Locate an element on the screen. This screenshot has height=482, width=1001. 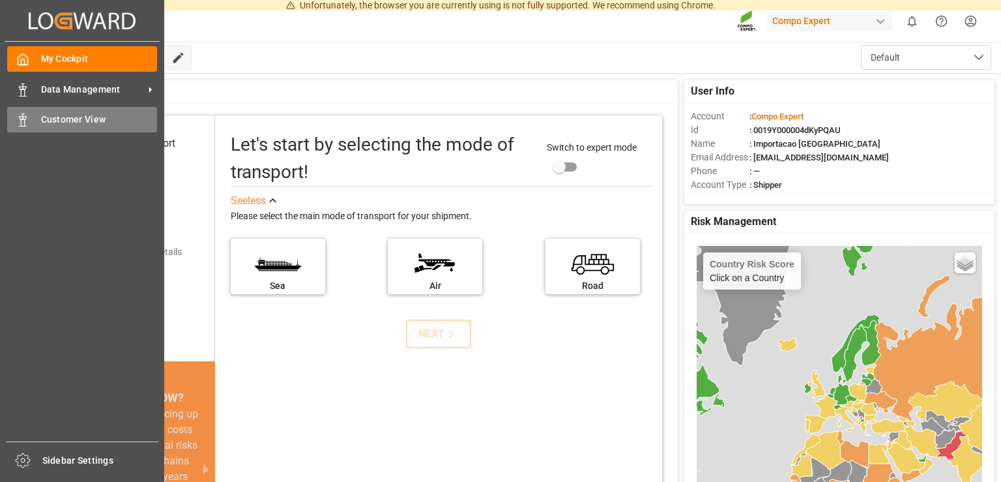
div: Let's start by selecting the mode of transport! is located at coordinates (383, 158).